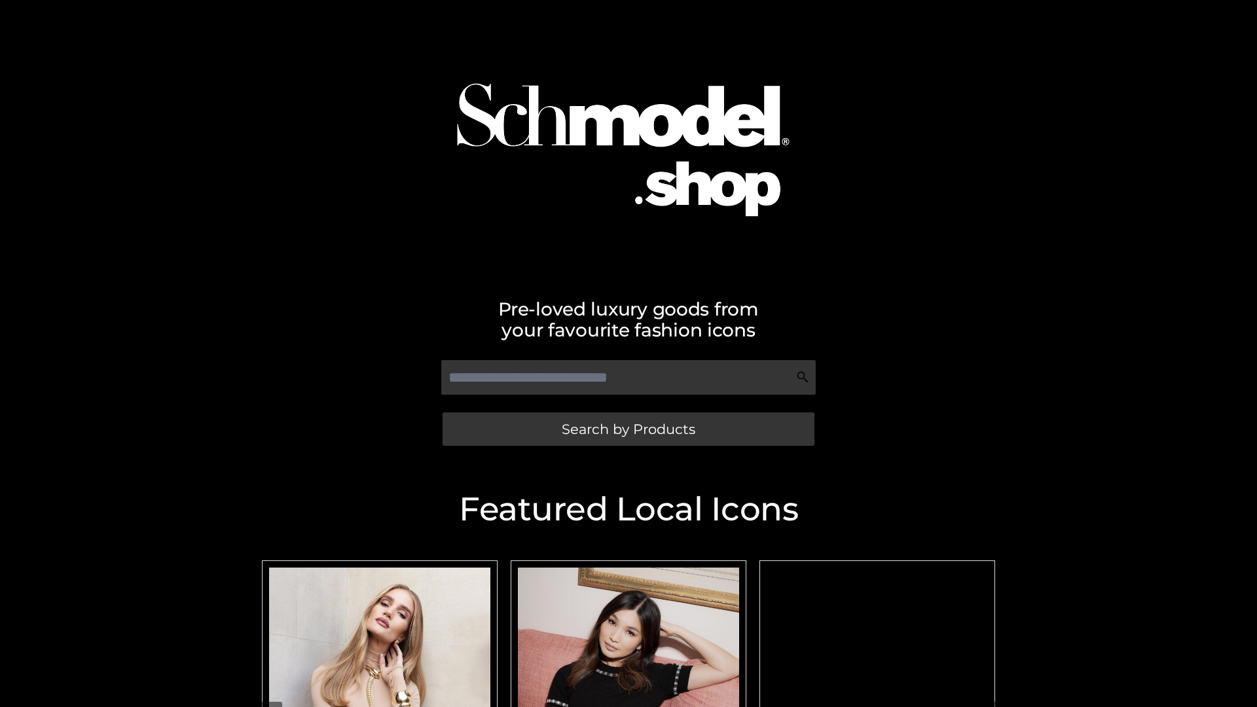  What do you see at coordinates (629, 320) in the screenshot?
I see `h2: Pre-loved luxury goods from your favourite fashion icons` at bounding box center [629, 320].